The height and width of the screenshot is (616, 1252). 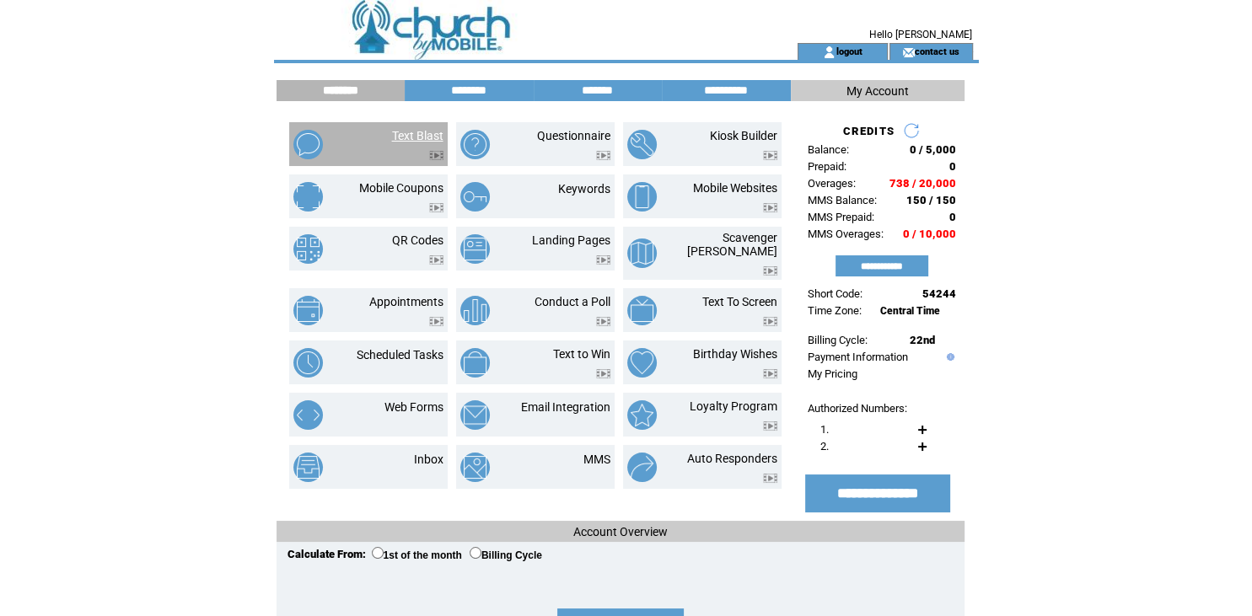 What do you see at coordinates (571, 240) in the screenshot?
I see `a: Landing Pages` at bounding box center [571, 240].